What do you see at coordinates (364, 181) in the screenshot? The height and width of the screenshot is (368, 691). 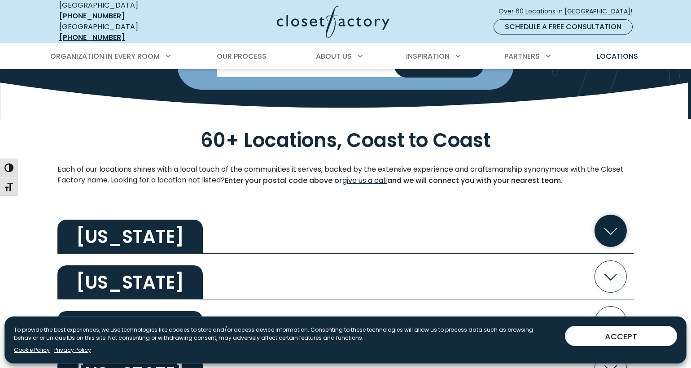 I see `a: give us a call` at bounding box center [364, 181].